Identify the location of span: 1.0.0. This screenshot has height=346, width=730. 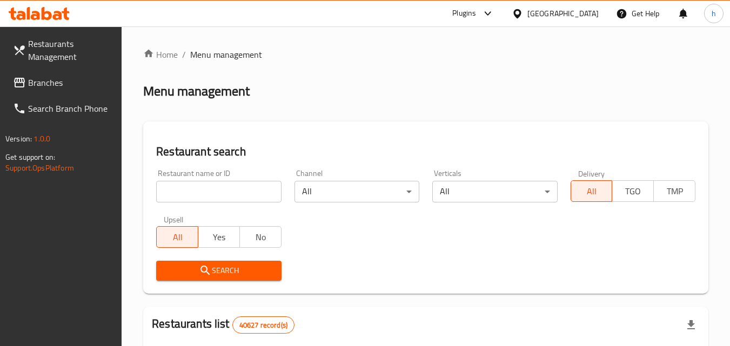
(42, 139).